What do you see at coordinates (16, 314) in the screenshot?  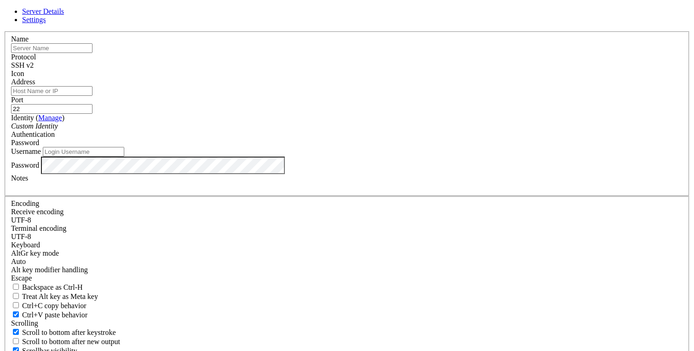 I see `input: Ctrl+V paste behavior` at bounding box center [16, 314].